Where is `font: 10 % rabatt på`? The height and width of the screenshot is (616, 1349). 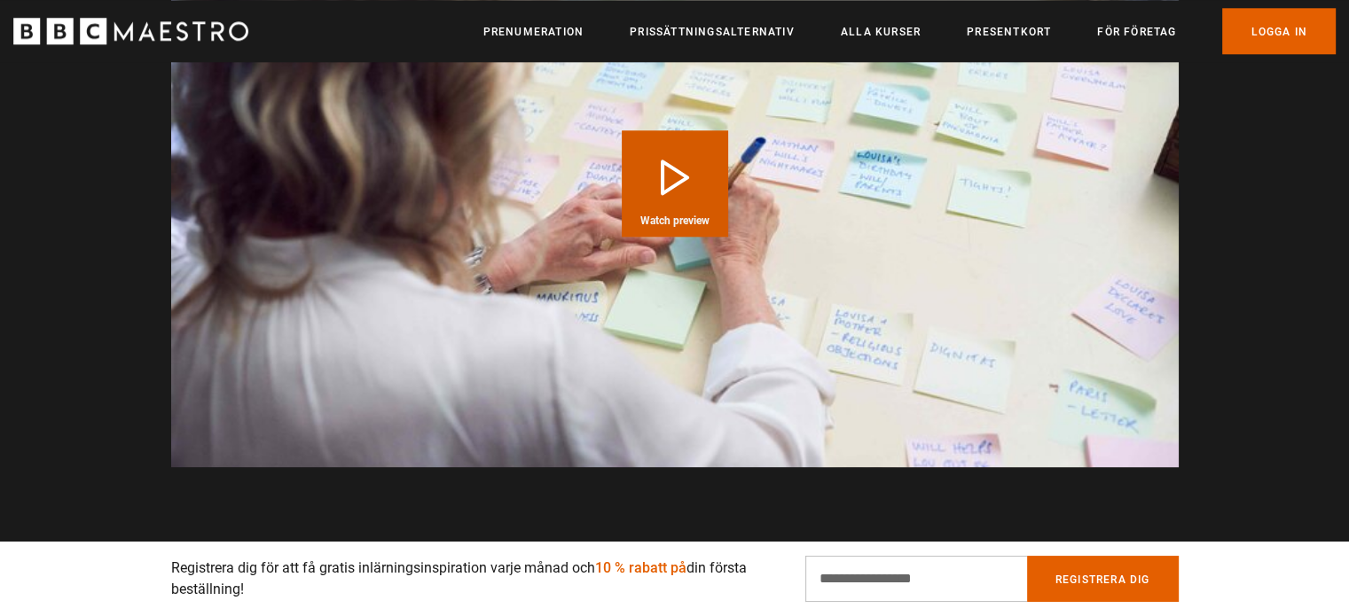
font: 10 % rabatt på is located at coordinates (640, 568).